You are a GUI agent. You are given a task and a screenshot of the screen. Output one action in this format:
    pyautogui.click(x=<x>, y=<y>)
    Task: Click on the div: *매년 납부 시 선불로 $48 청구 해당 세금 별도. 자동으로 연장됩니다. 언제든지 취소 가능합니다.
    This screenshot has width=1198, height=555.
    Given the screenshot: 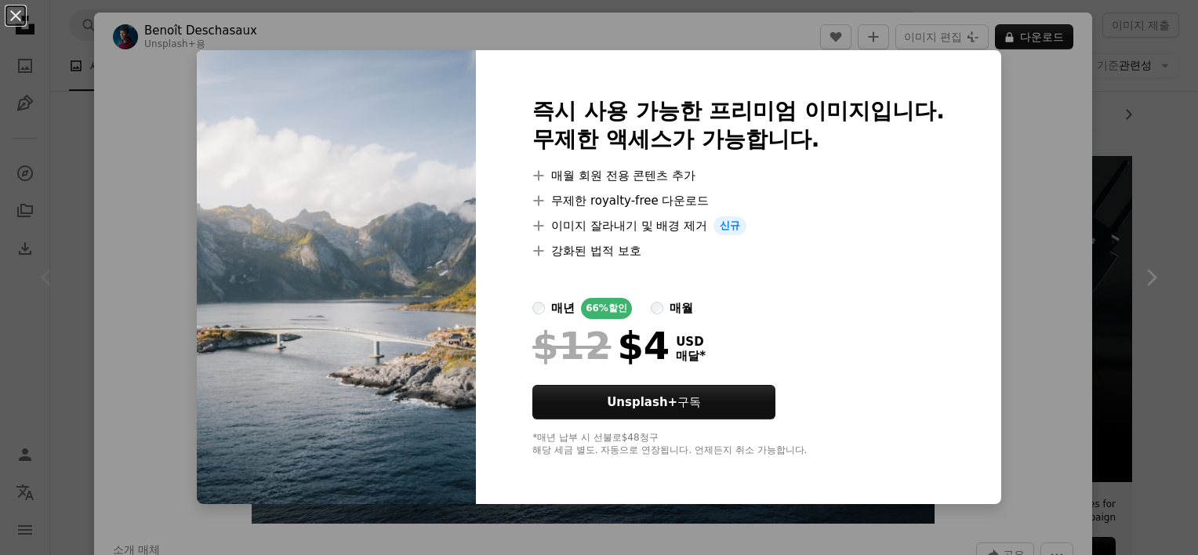 What is the action you would take?
    pyautogui.click(x=738, y=444)
    